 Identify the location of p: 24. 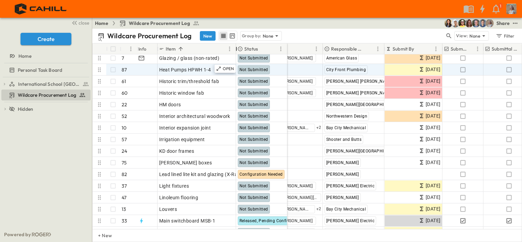
(124, 151).